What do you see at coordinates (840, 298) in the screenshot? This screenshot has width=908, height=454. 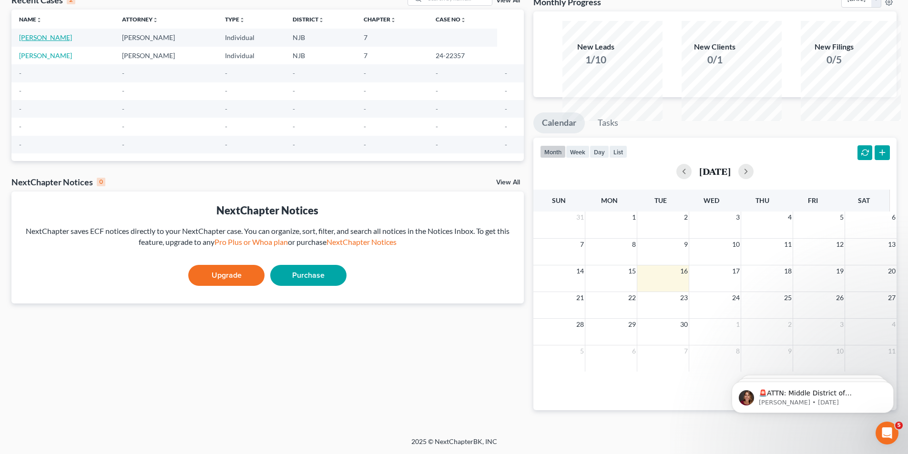 I see `span: 26` at bounding box center [840, 298].